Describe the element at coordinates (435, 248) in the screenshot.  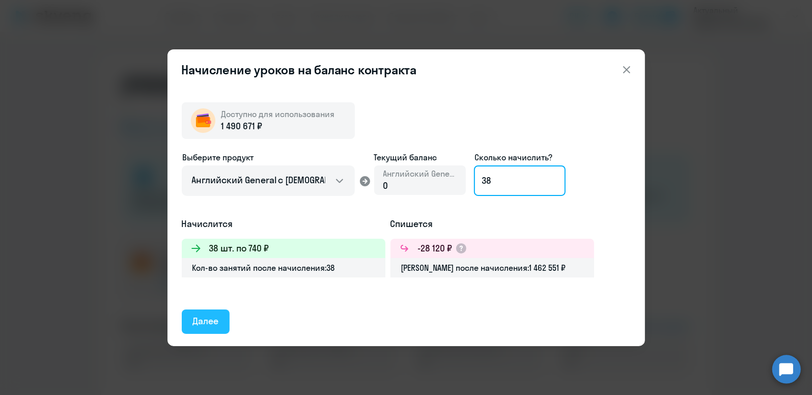
I see `h3: -28 120 ₽` at that location.